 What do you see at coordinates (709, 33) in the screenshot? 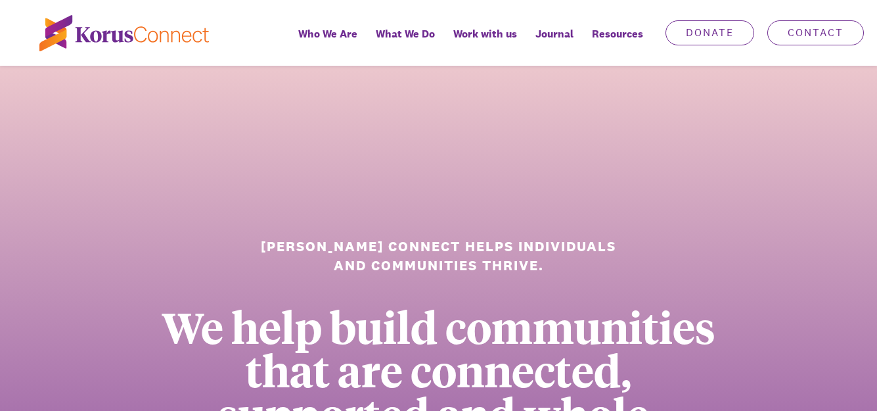
I see `a: Donate` at bounding box center [709, 33].